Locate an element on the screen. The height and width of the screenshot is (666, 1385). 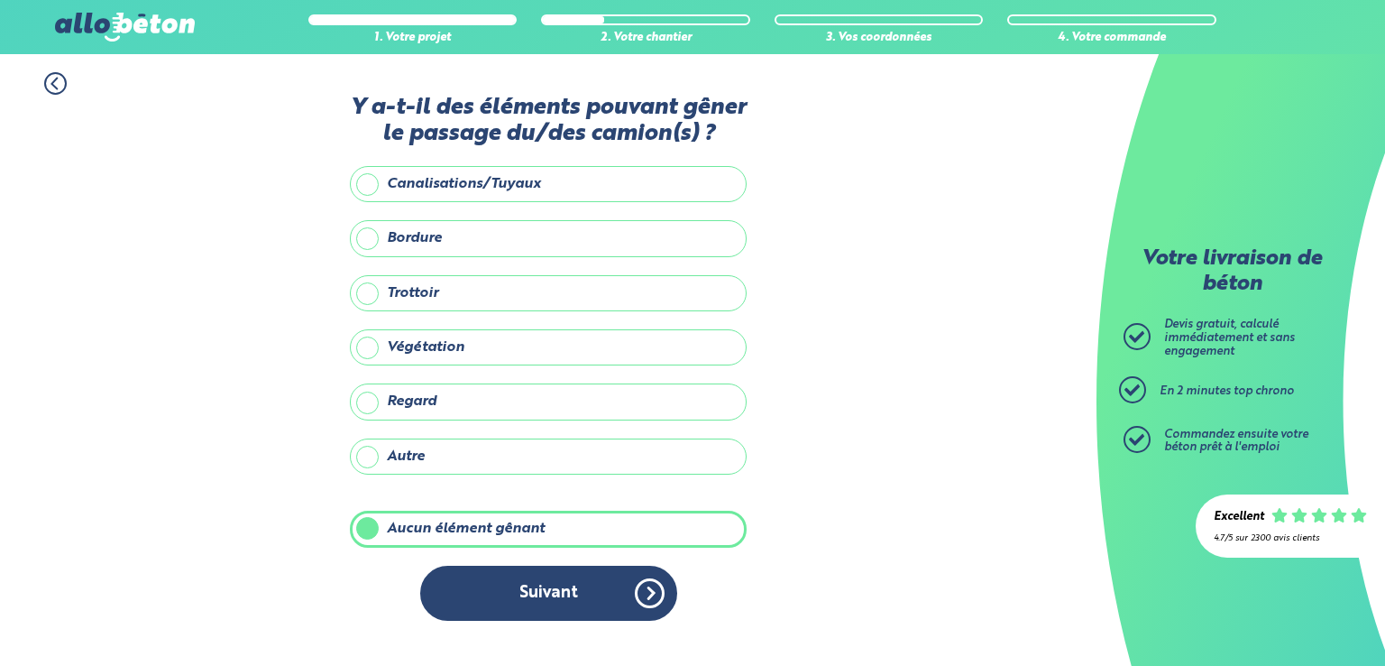
button: Suivant is located at coordinates (548, 593).